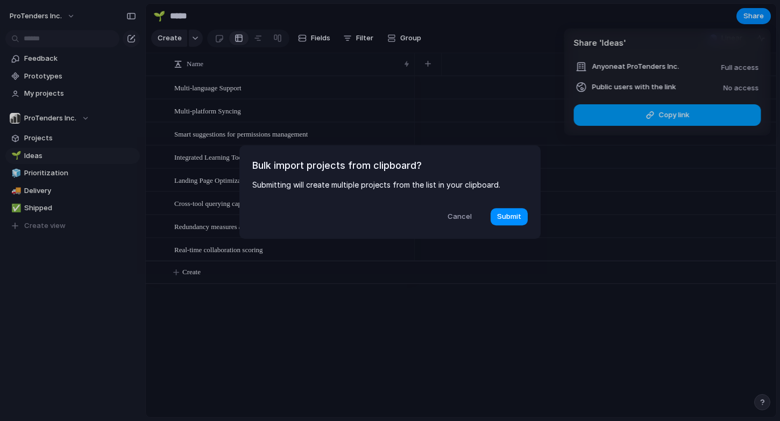  I want to click on button: Submit, so click(509, 217).